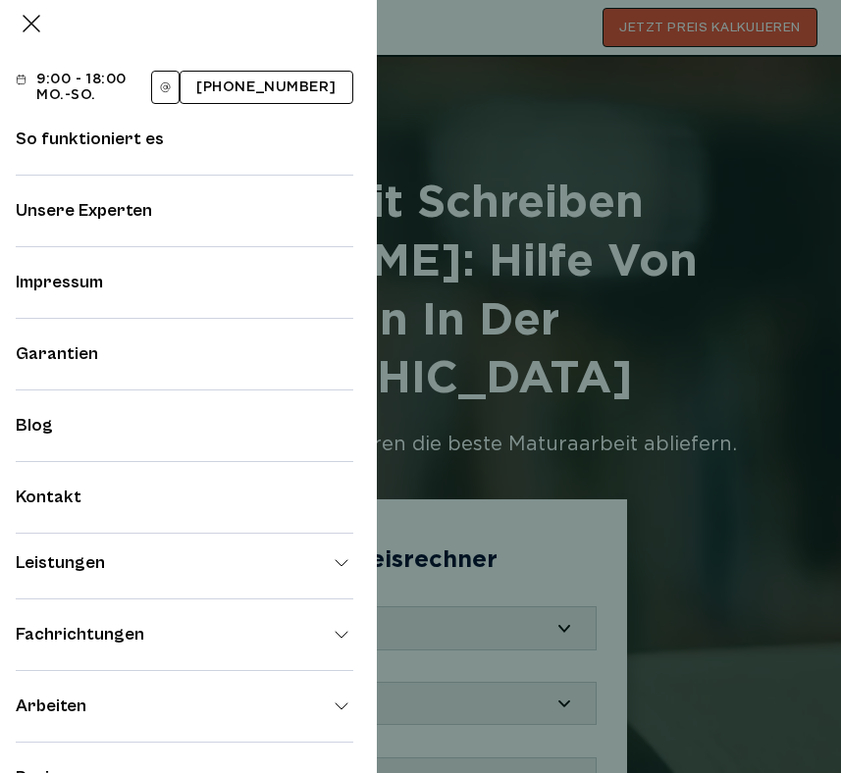 This screenshot has height=773, width=841. What do you see at coordinates (57, 353) in the screenshot?
I see `a: Garantien` at bounding box center [57, 353].